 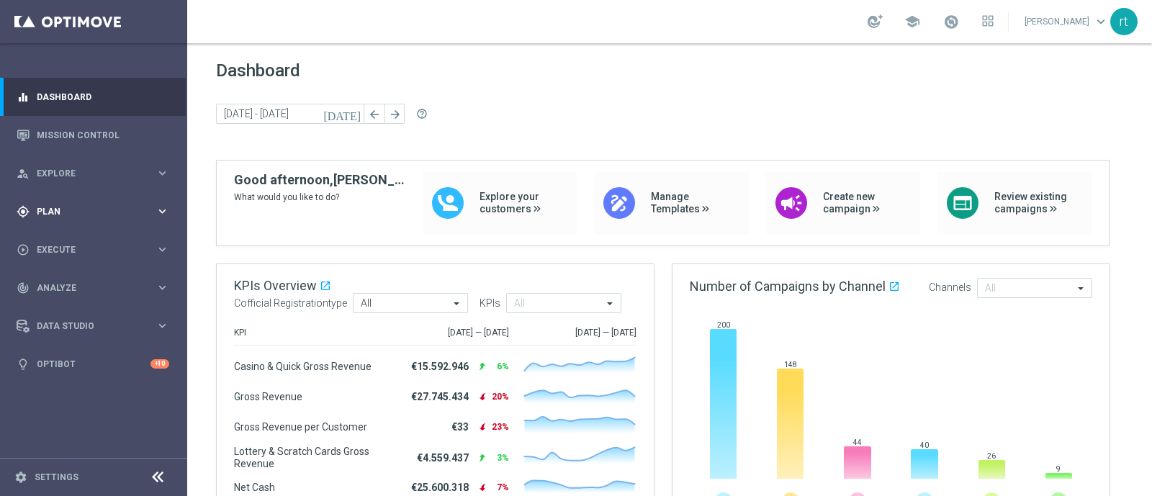 I want to click on div: Plan, so click(x=86, y=212).